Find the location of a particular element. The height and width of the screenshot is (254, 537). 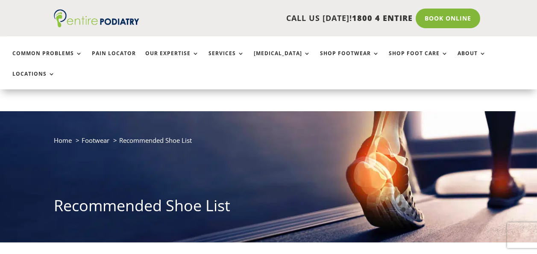

a: Home is located at coordinates (63, 140).